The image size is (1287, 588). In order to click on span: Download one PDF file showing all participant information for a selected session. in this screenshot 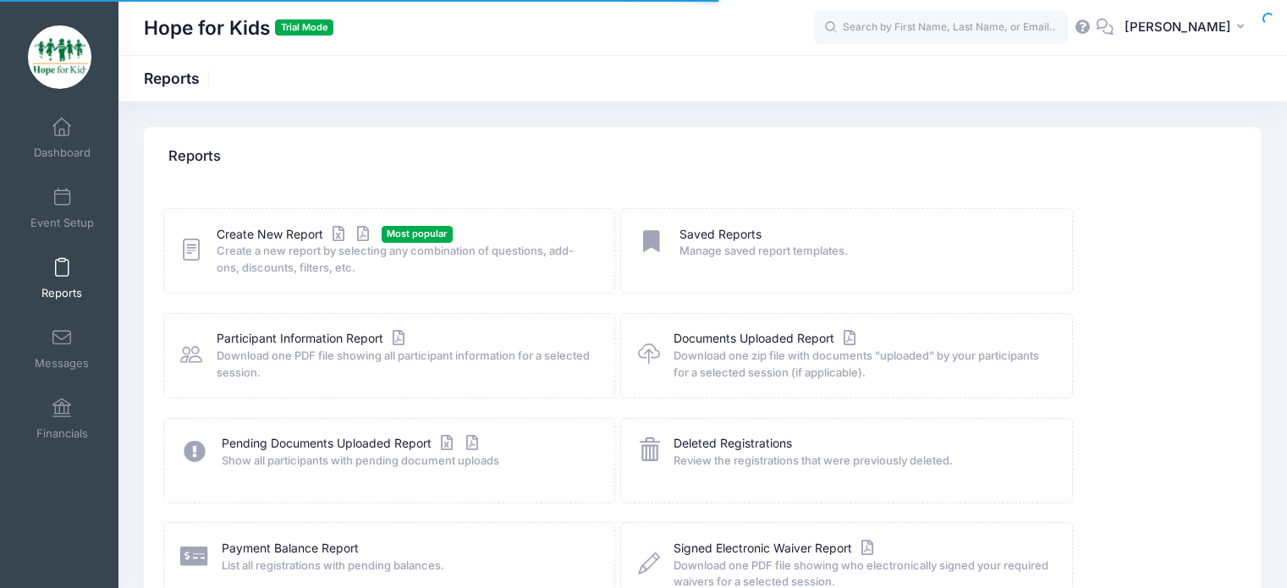, I will do `click(405, 364)`.